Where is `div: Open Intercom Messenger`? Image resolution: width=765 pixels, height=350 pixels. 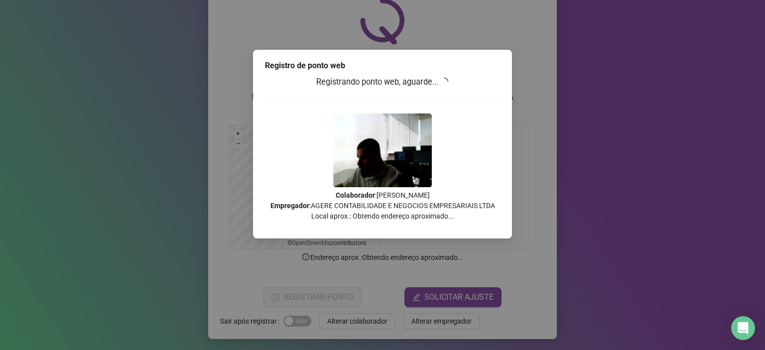
div: Open Intercom Messenger is located at coordinates (743, 328).